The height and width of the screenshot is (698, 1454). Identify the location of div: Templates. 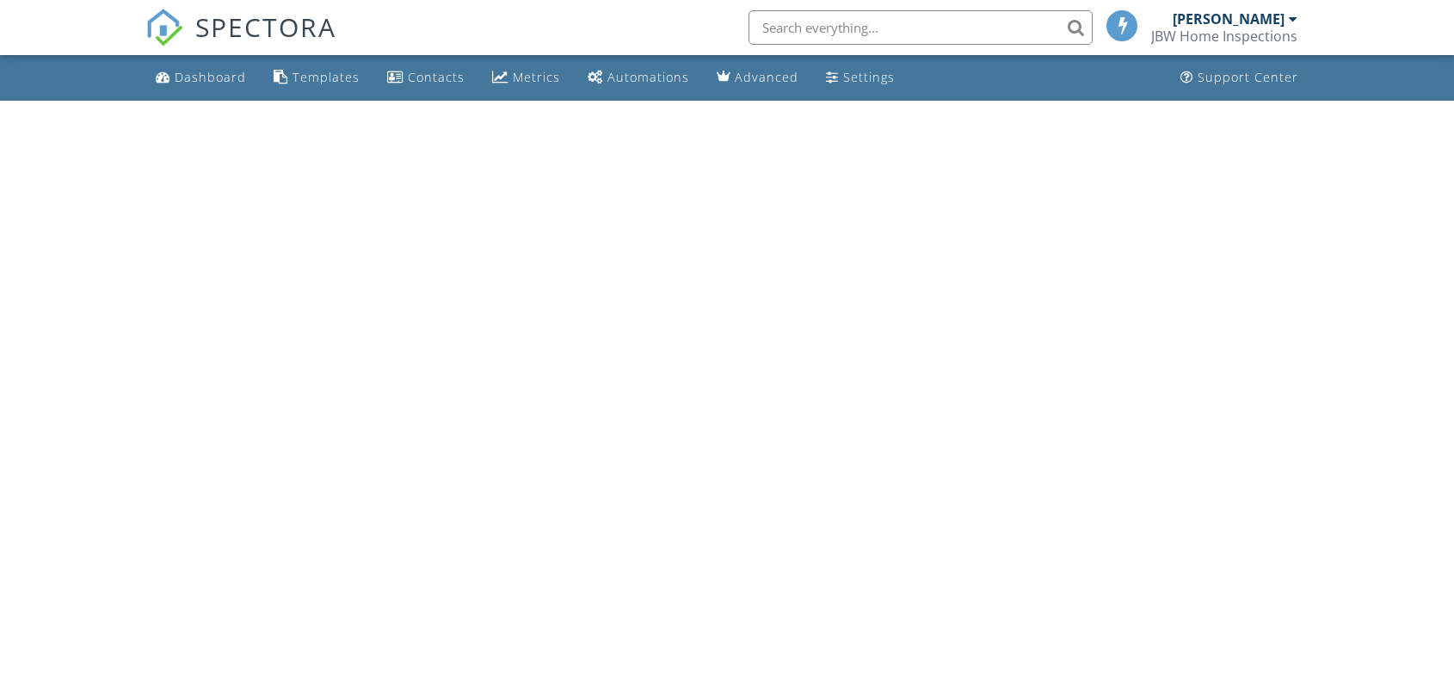
(326, 77).